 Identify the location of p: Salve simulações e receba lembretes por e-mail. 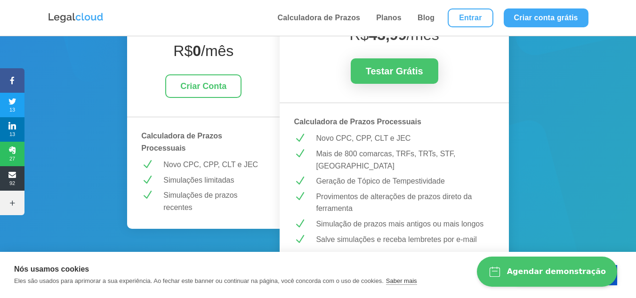
(405, 240).